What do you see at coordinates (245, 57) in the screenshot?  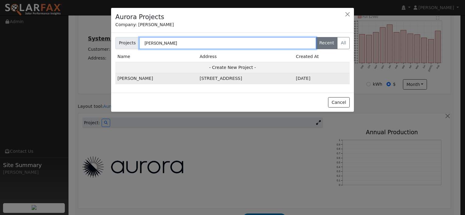 I see `td: Address` at bounding box center [245, 57].